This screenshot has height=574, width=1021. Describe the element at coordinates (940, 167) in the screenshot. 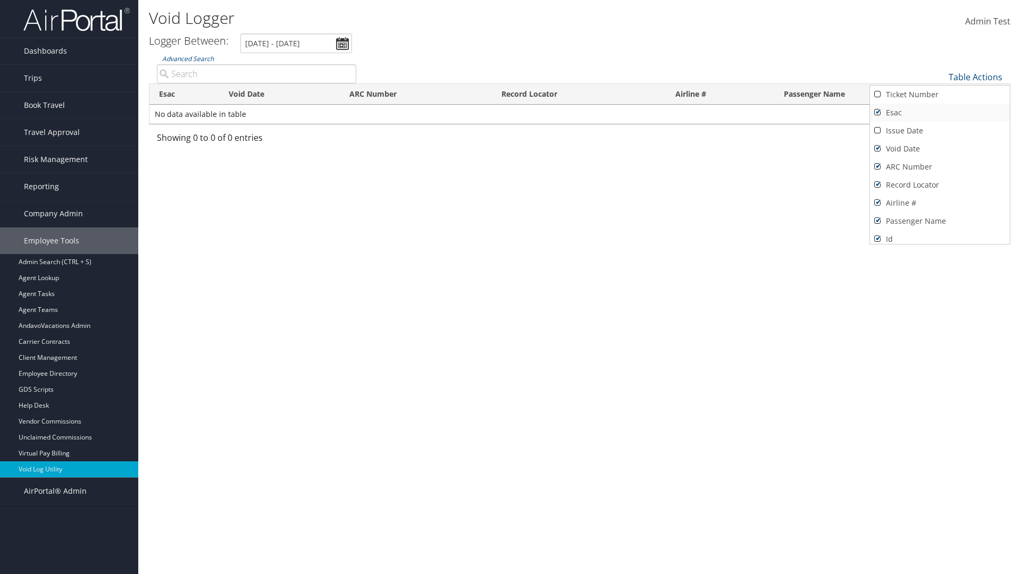

I see `a: ARC Number` at that location.